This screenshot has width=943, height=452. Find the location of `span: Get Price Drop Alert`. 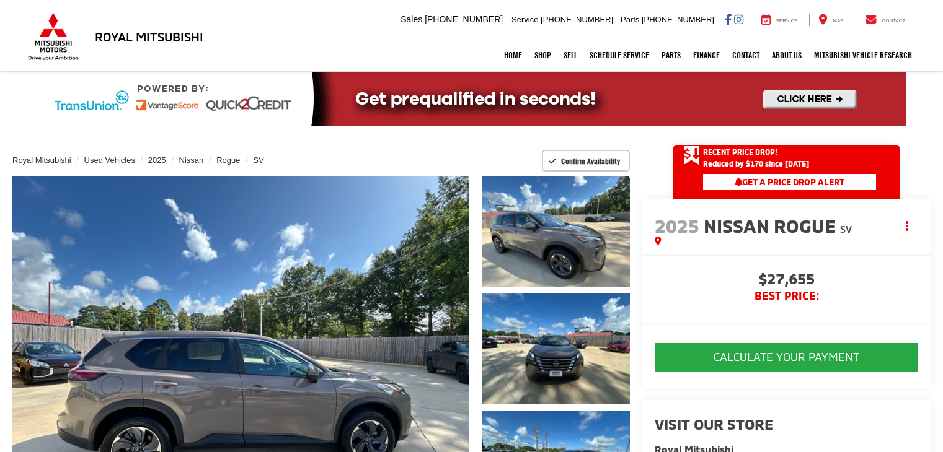

span: Get Price Drop Alert is located at coordinates (691, 156).